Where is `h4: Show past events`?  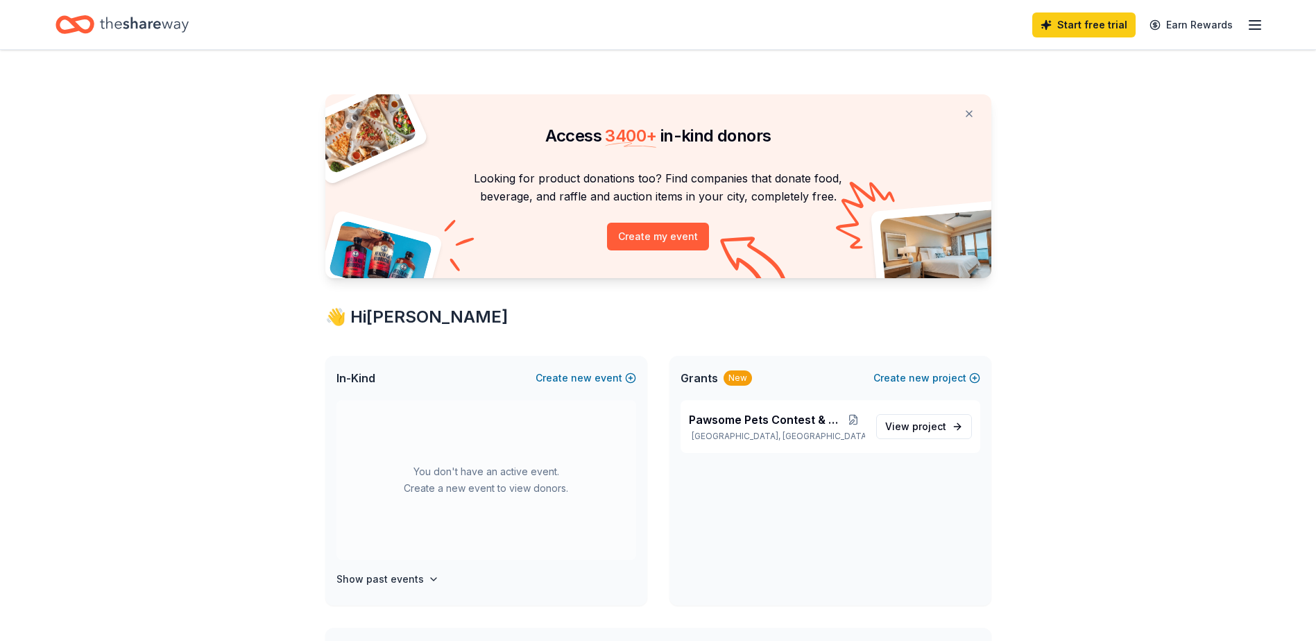
h4: Show past events is located at coordinates (380, 579).